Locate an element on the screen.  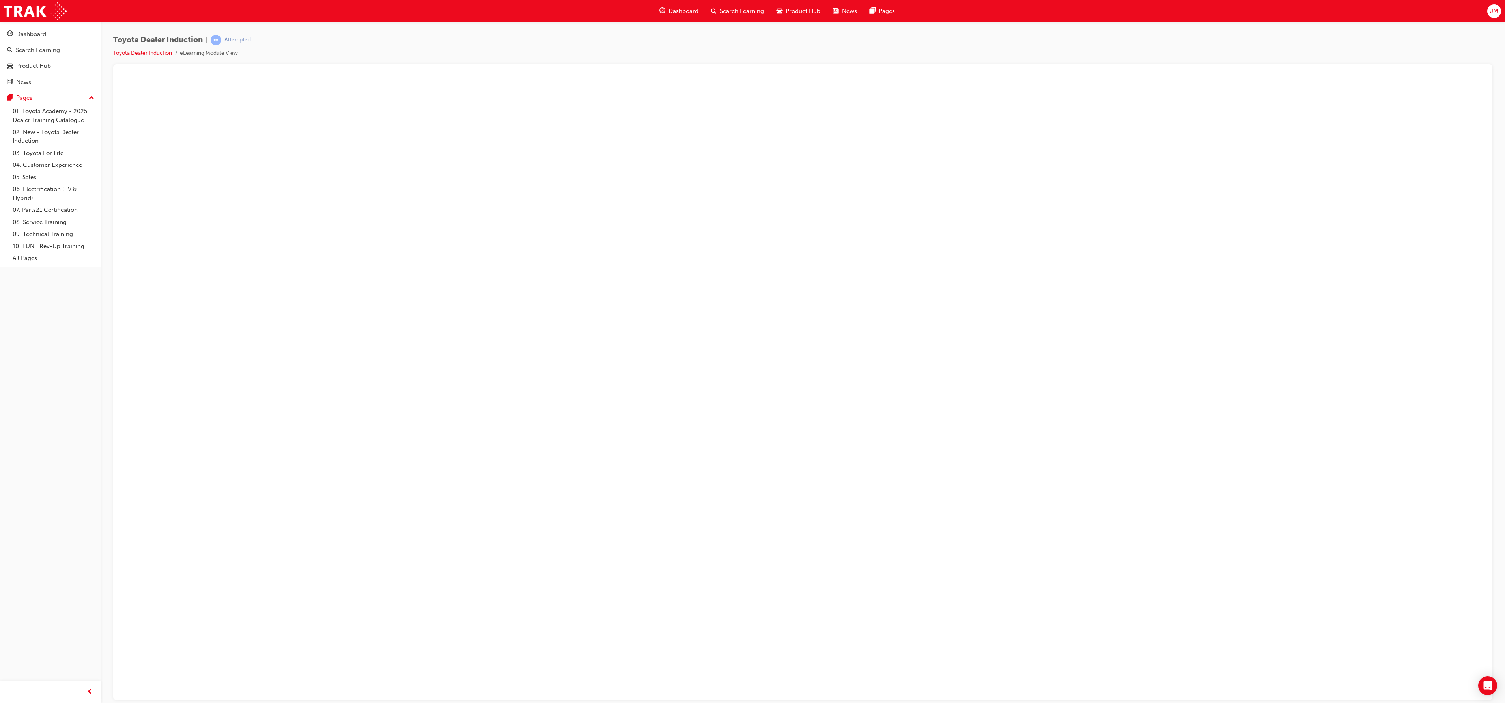
div: Product Hub is located at coordinates (34, 66).